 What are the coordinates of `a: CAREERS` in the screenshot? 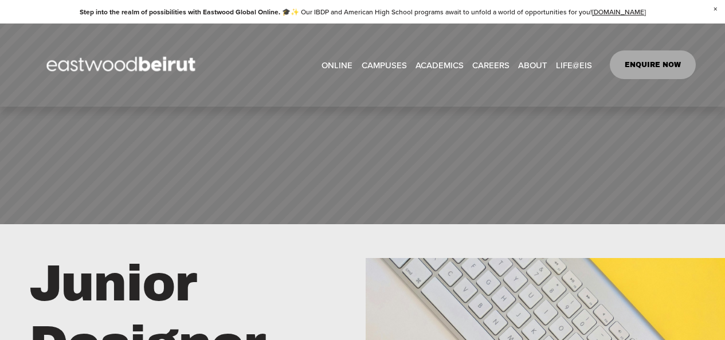 It's located at (491, 65).